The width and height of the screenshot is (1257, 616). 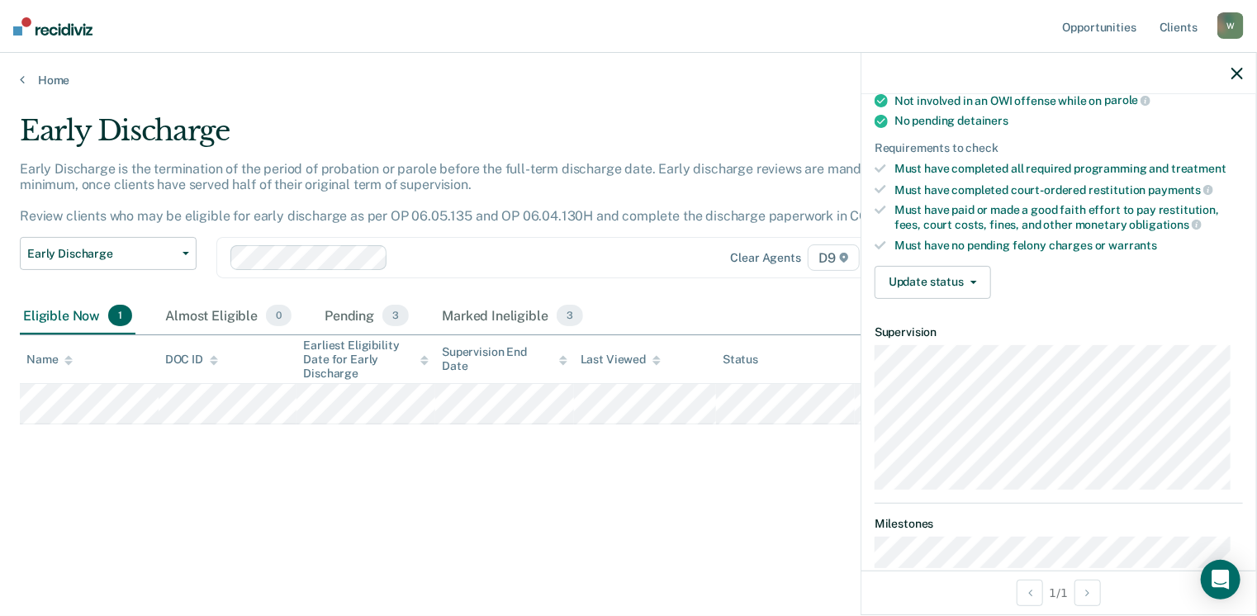 I want to click on div: Marked Ineligible, so click(x=512, y=316).